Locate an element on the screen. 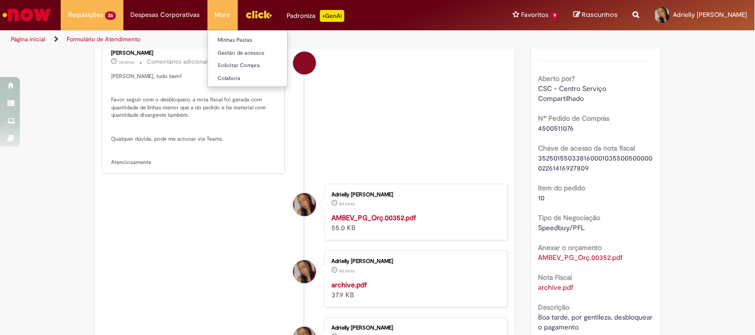 Image resolution: width=755 pixels, height=335 pixels. a: Página inicial is located at coordinates (28, 39).